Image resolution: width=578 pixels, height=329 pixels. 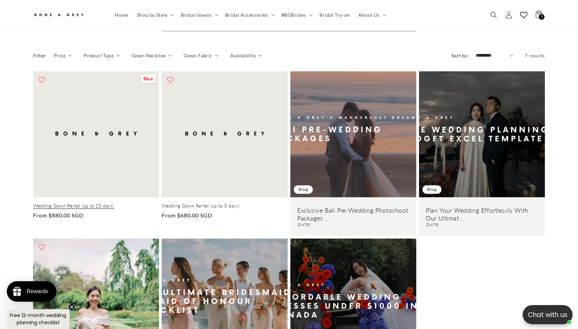 I want to click on div: Free 12-month wedding planning checklistClose teaser, so click(x=38, y=319).